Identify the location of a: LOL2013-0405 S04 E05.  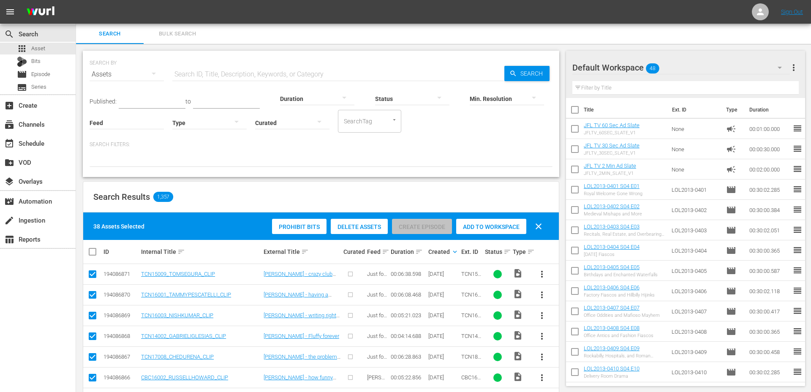
(612, 267).